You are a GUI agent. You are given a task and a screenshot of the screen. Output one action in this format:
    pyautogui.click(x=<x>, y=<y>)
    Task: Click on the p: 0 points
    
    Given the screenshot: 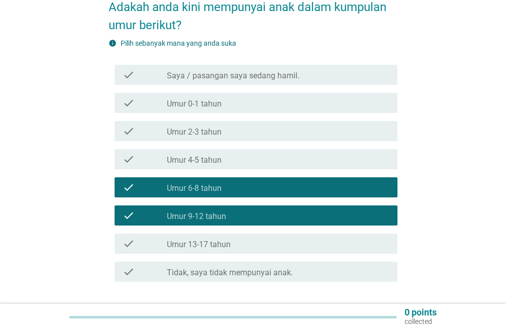 What is the action you would take?
    pyautogui.click(x=421, y=313)
    